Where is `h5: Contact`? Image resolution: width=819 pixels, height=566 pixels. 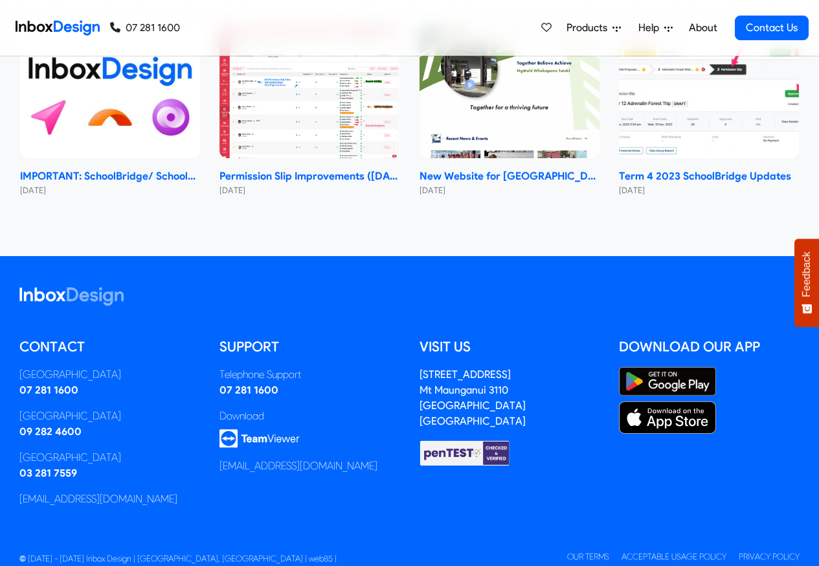
h5: Contact is located at coordinates (109, 347).